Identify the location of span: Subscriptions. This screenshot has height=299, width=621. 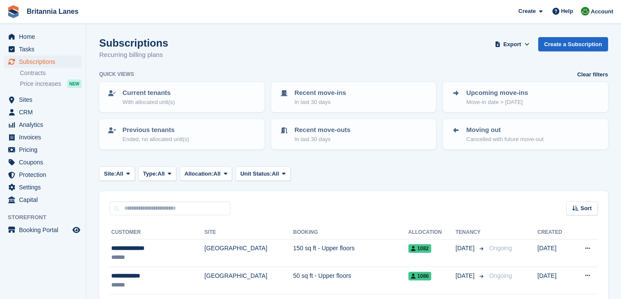
(45, 62).